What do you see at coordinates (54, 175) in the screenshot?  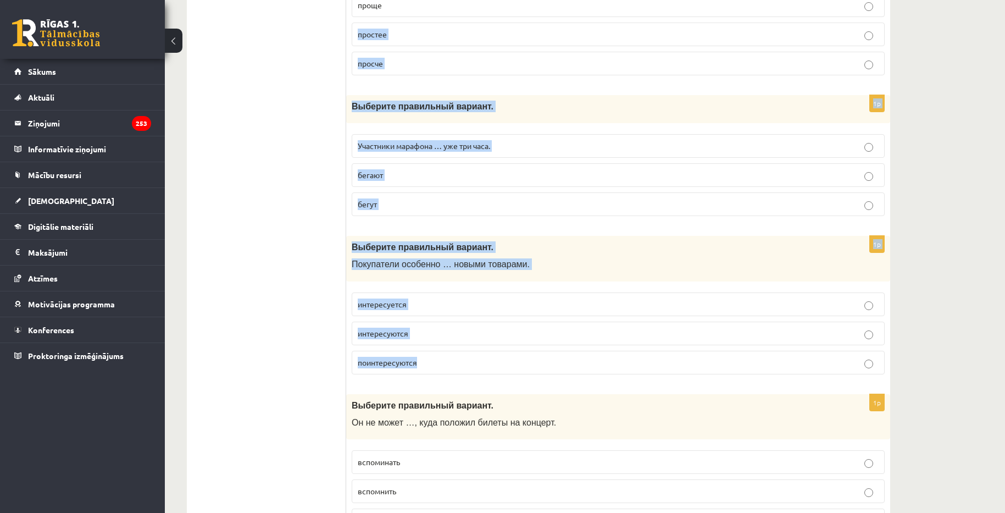 I see `span: Mācību resursi` at bounding box center [54, 175].